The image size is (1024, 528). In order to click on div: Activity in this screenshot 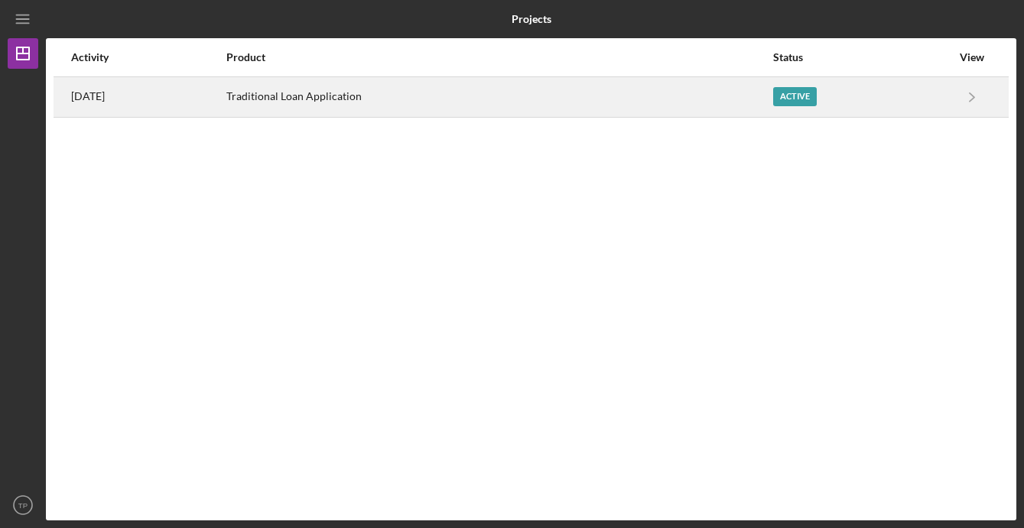, I will do `click(148, 57)`.